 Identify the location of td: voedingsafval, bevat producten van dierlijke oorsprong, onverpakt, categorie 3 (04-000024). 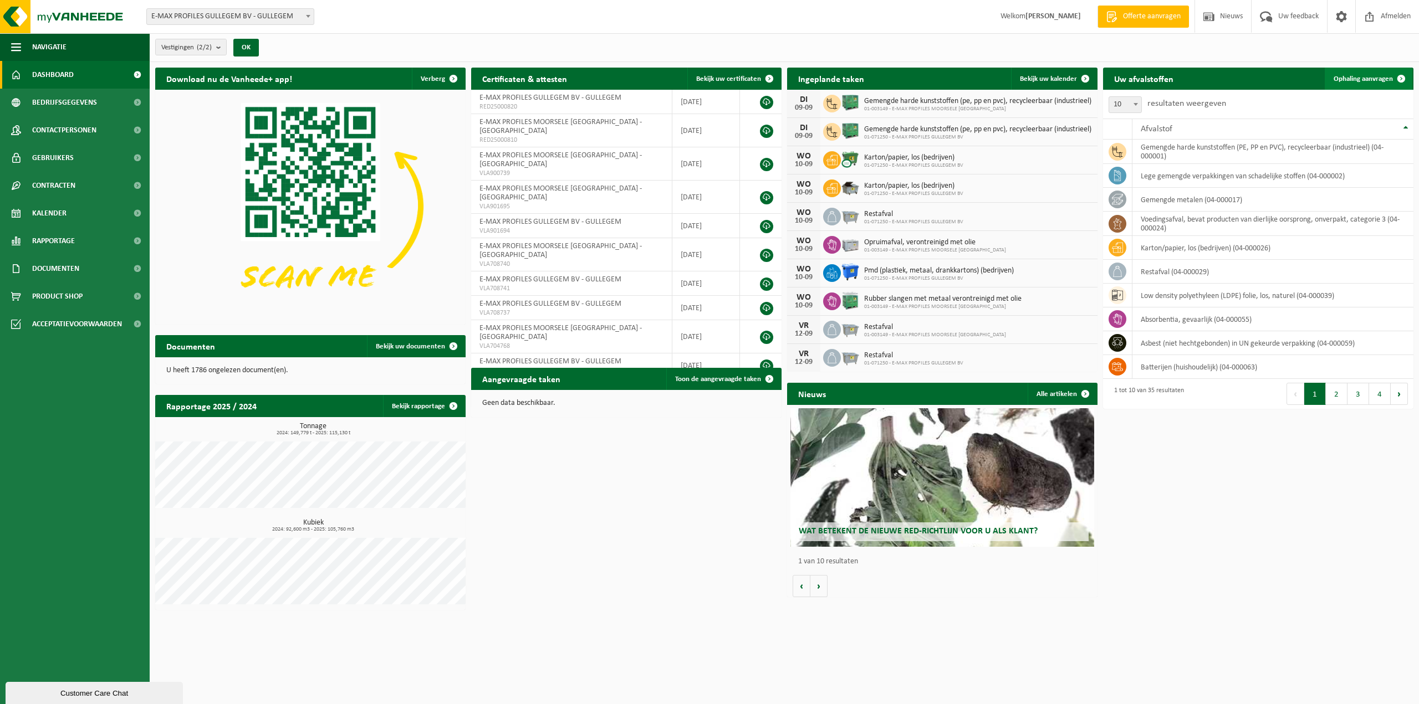
(1272, 224).